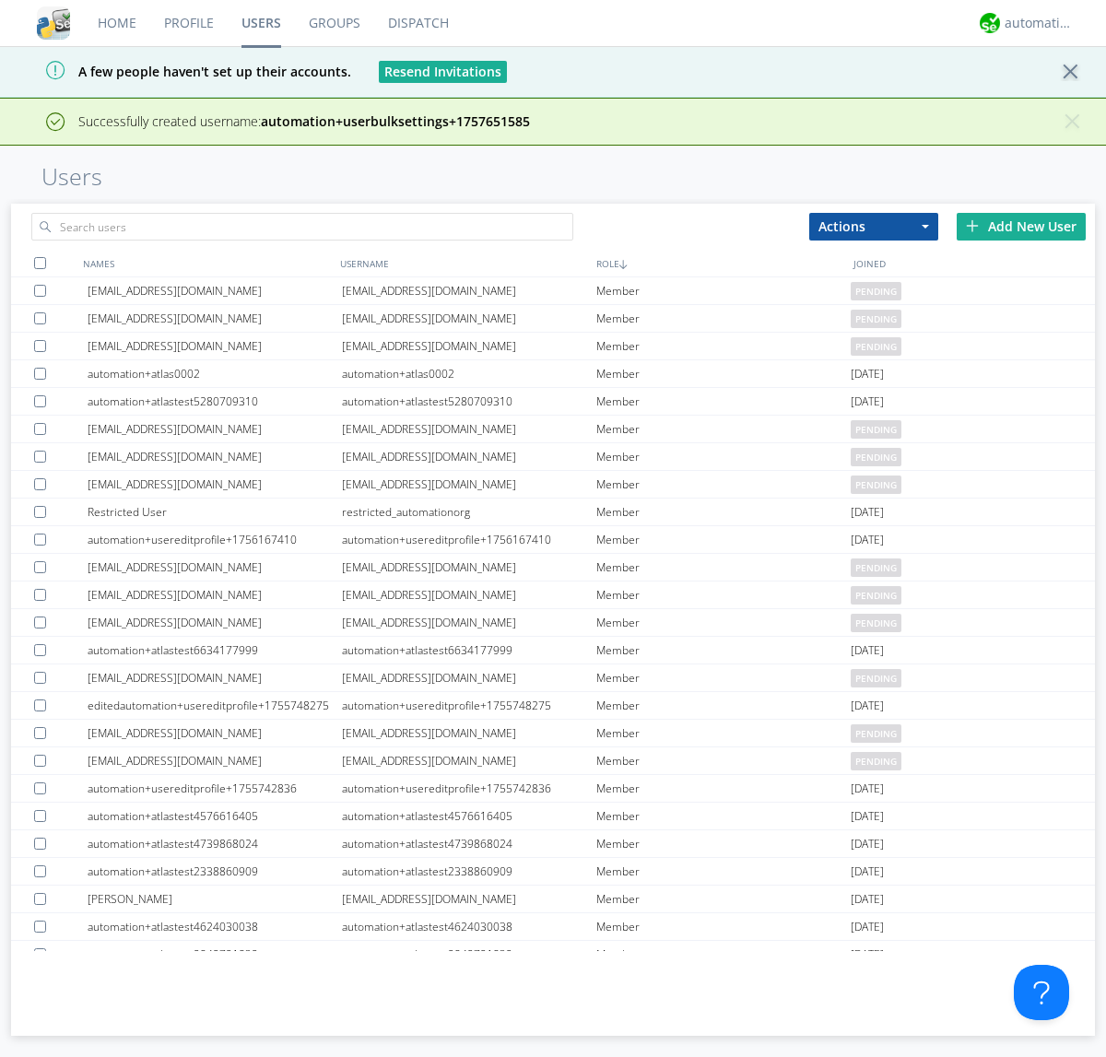  Describe the element at coordinates (990, 23) in the screenshot. I see `img: d2d01cd9b4174d08988066c6d424eccd` at that location.